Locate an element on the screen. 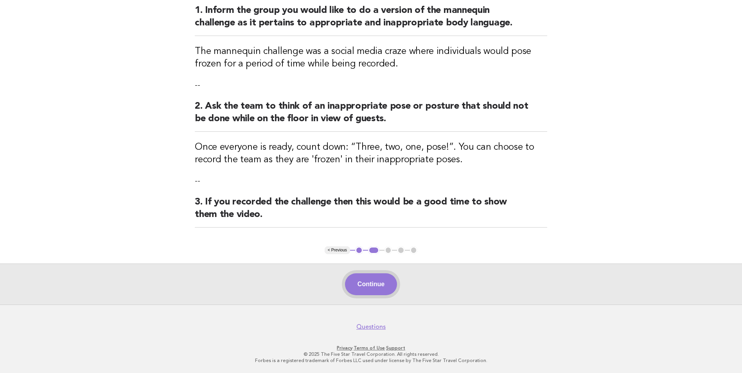 The image size is (742, 373). button: < Previous is located at coordinates (337, 250).